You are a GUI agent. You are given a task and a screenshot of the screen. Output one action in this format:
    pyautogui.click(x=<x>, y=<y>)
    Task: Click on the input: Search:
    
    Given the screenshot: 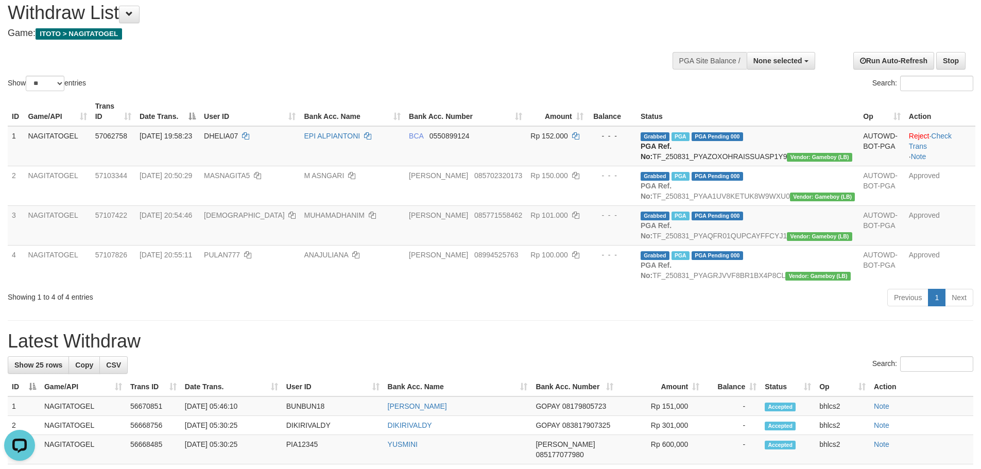 What is the action you would take?
    pyautogui.click(x=937, y=83)
    